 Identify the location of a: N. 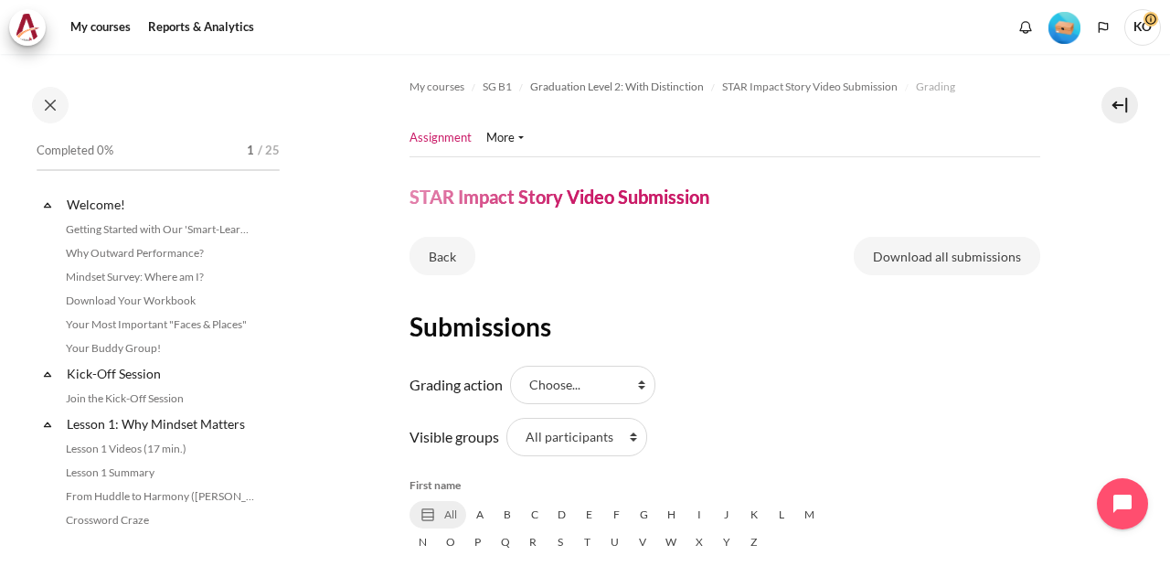
(423, 542).